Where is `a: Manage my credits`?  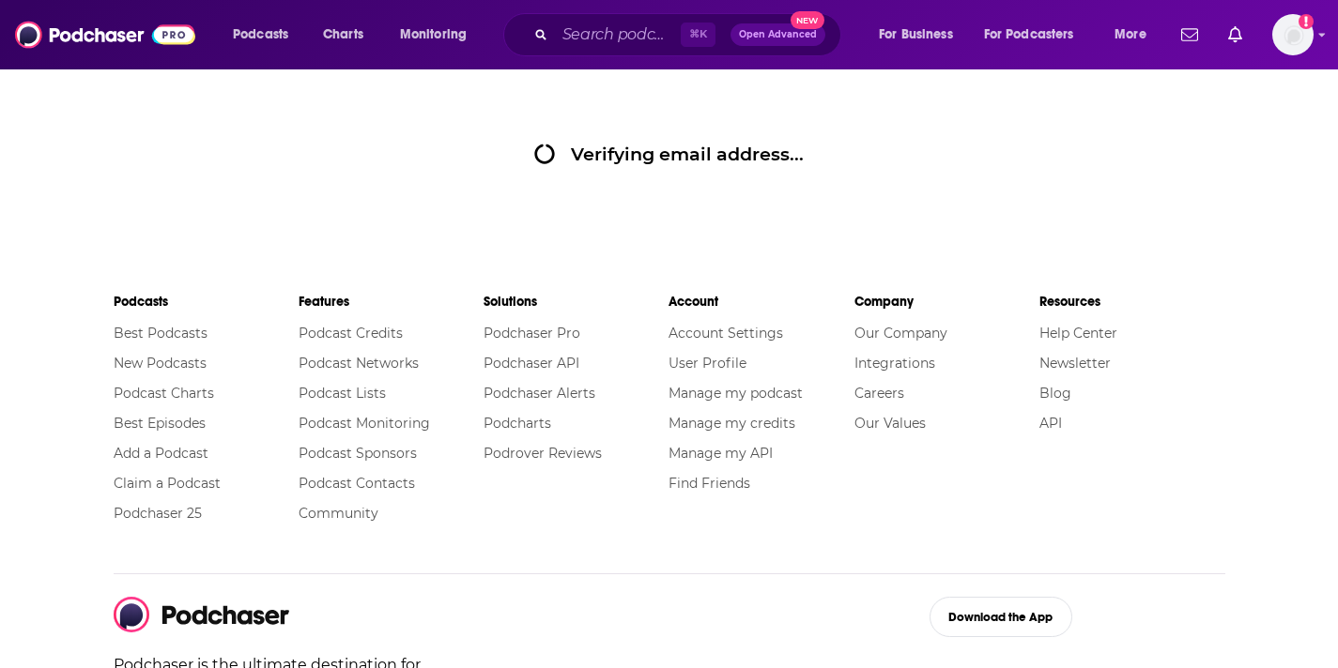
a: Manage my credits is located at coordinates (731, 423).